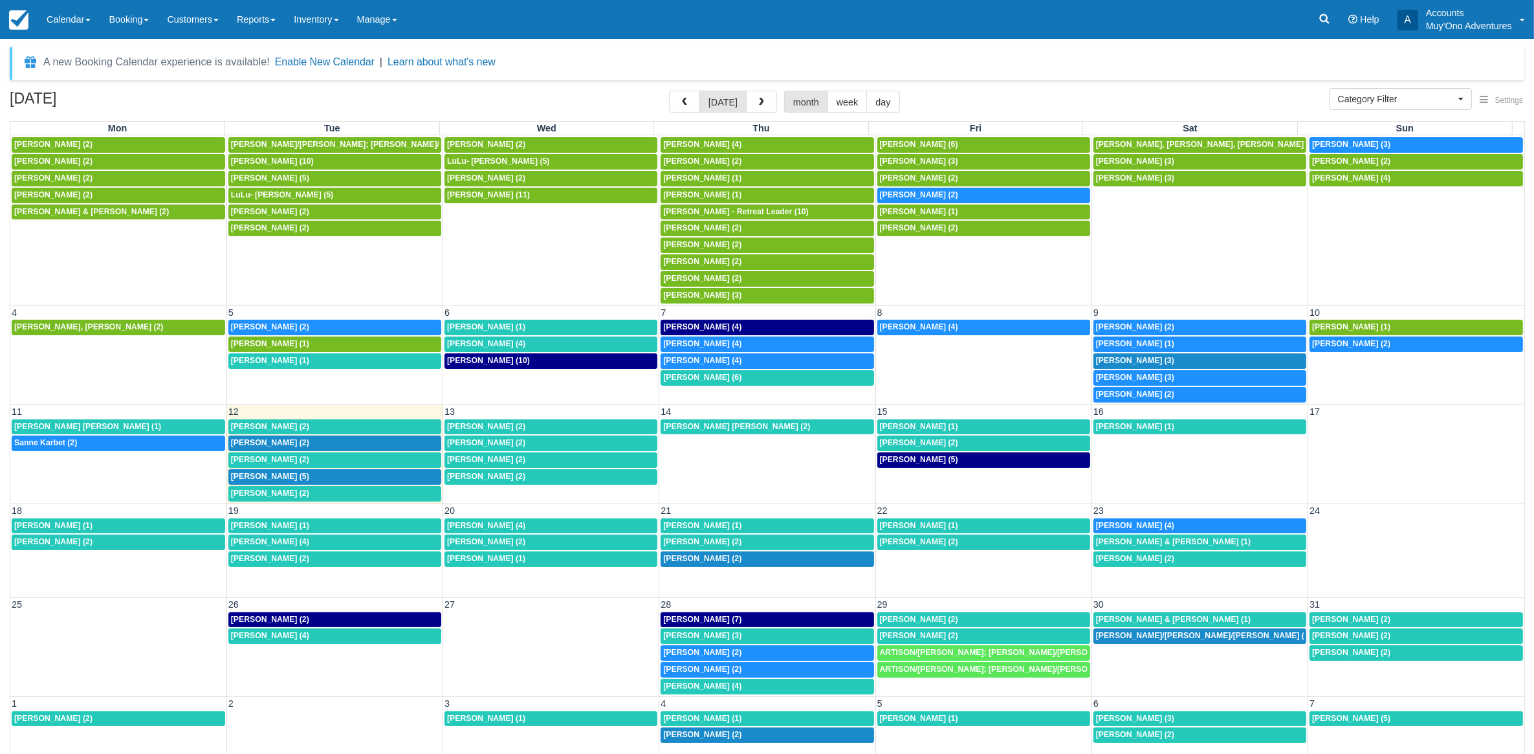 The height and width of the screenshot is (754, 1534). I want to click on span: Help, so click(1370, 19).